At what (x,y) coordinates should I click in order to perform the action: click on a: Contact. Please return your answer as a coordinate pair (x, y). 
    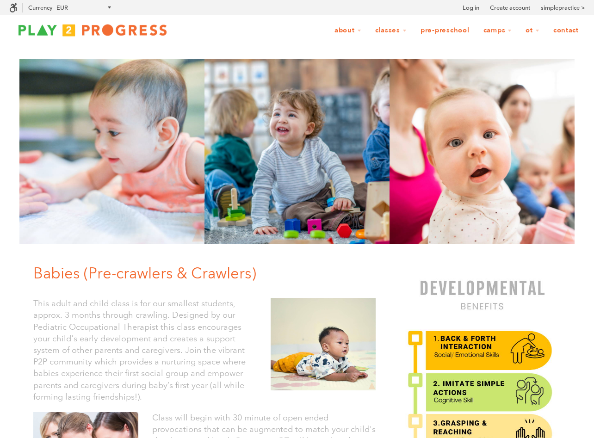
    Looking at the image, I should click on (566, 31).